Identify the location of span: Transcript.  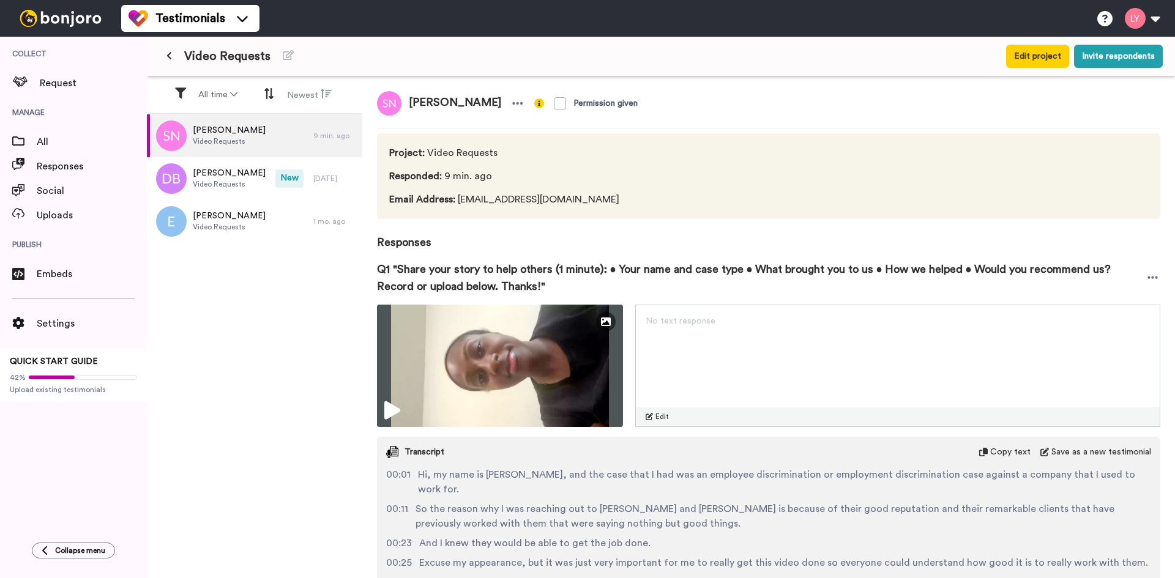
(424, 452).